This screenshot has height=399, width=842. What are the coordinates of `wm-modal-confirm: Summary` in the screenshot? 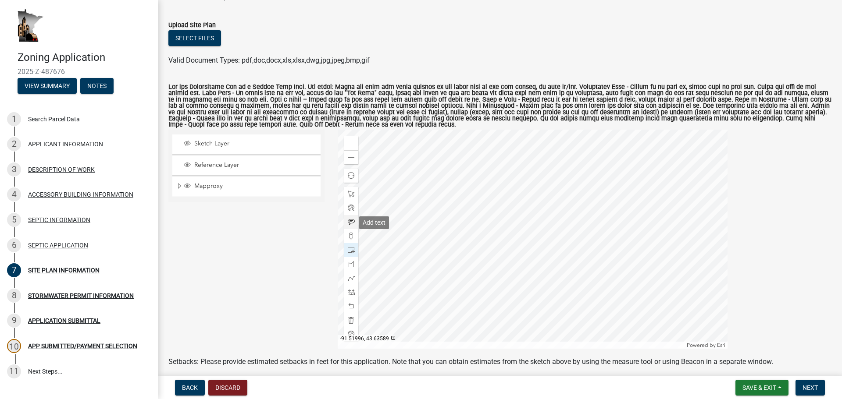 It's located at (47, 86).